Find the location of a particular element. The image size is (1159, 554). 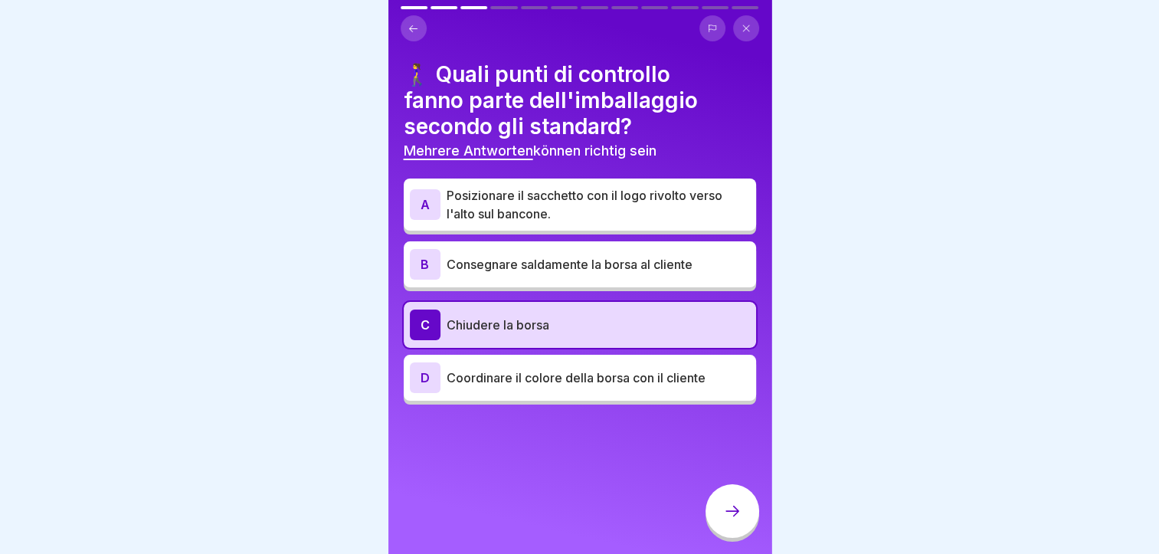

p: Chiudere la borsa is located at coordinates (598, 325).